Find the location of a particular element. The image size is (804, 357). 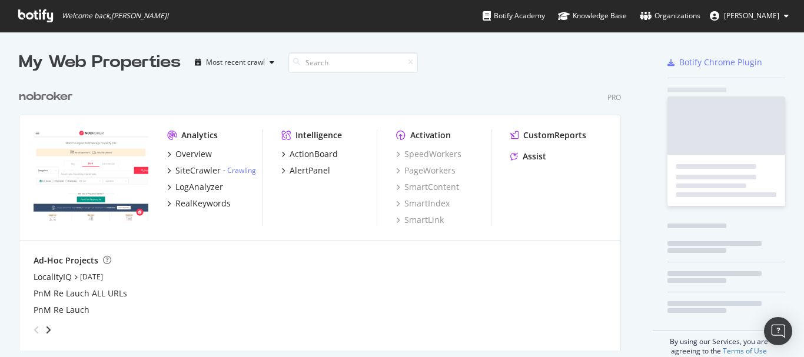

a: ActionBoard is located at coordinates (310, 154).